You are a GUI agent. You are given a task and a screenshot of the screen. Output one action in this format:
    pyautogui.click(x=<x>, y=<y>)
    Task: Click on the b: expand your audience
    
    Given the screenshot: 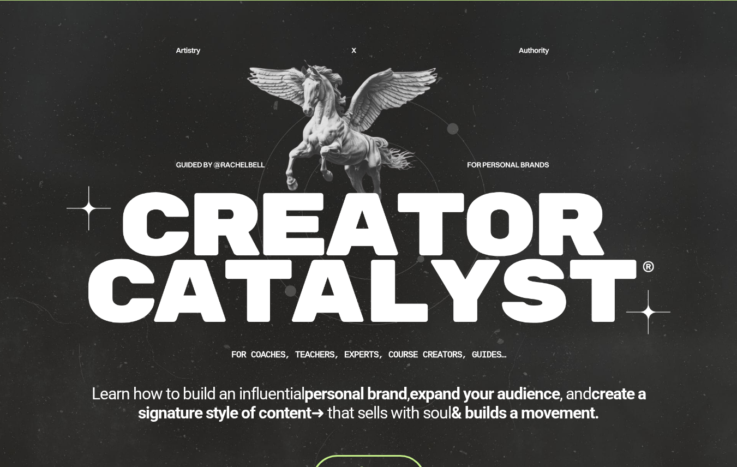 What is the action you would take?
    pyautogui.click(x=484, y=393)
    